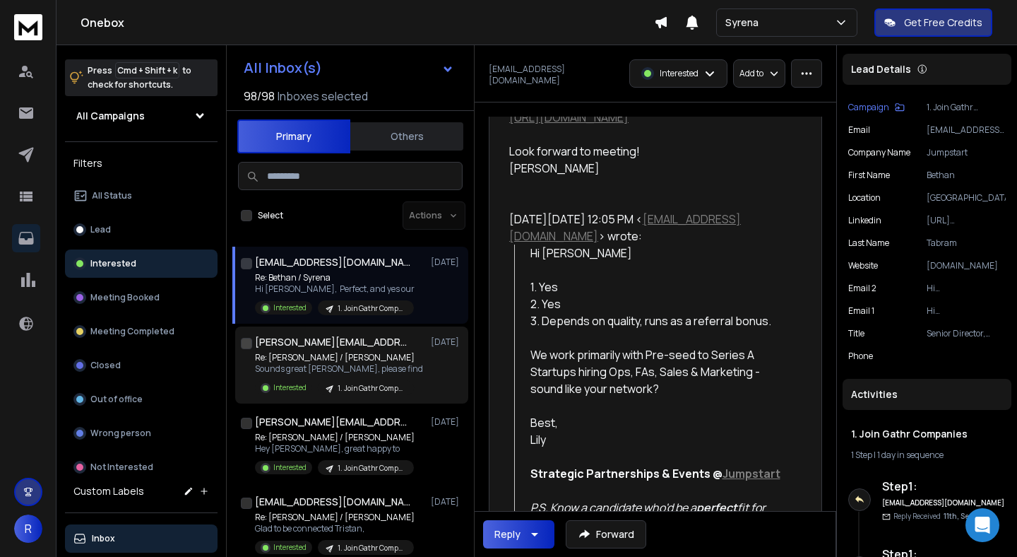 Image resolution: width=1017 pixels, height=557 pixels. Describe the element at coordinates (966, 175) in the screenshot. I see `p: Bethan` at that location.